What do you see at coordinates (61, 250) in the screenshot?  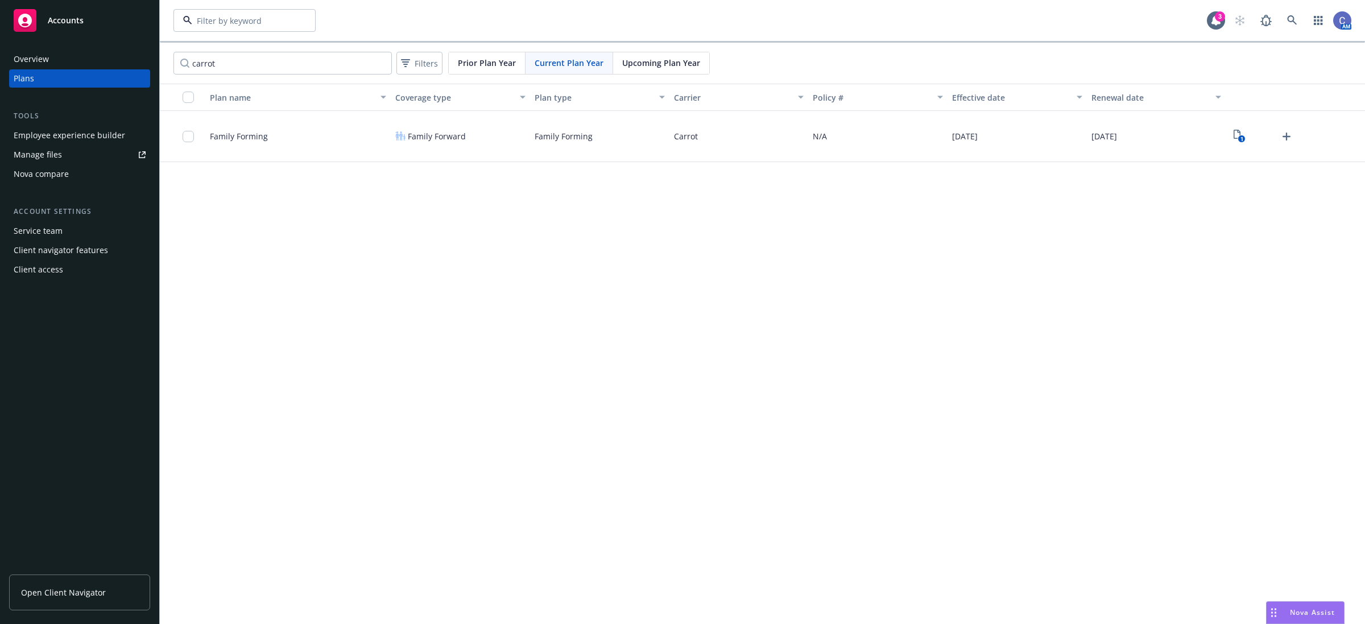 I see `div: Client navigator features` at bounding box center [61, 250].